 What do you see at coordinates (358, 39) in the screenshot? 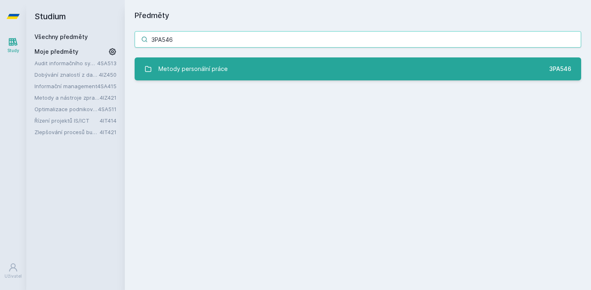
I see `input: Název nebo ident předmětu…` at bounding box center [358, 39].